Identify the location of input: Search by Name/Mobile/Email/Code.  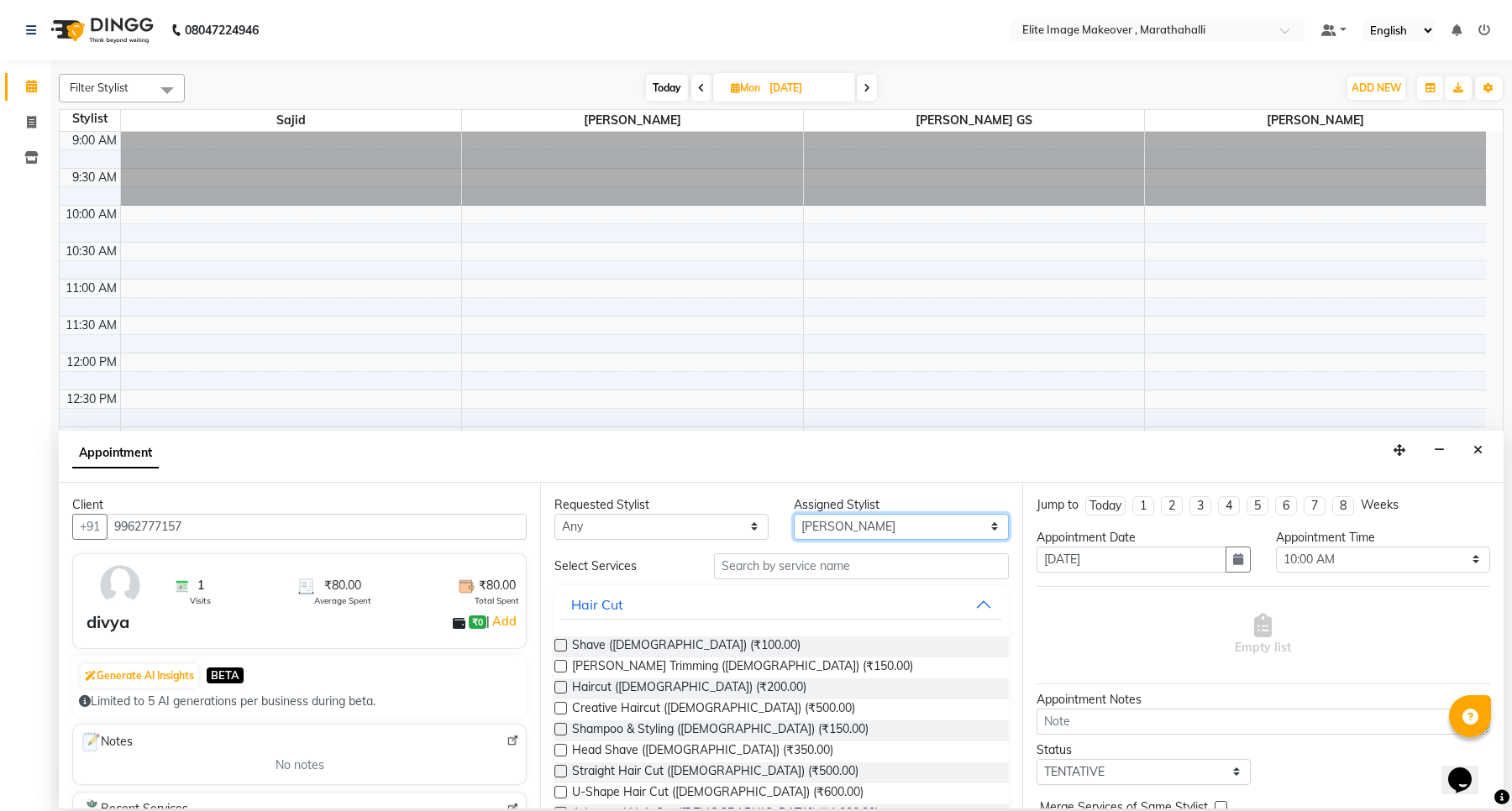
(317, 527).